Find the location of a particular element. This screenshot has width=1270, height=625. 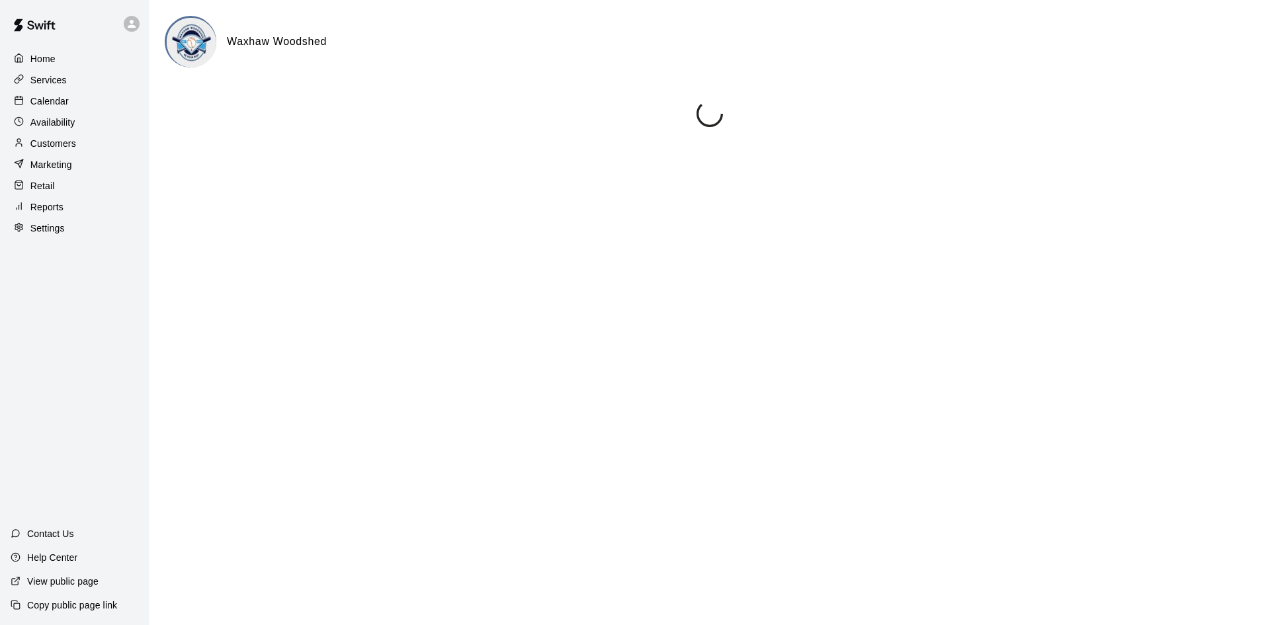

div: Home is located at coordinates (74, 59).